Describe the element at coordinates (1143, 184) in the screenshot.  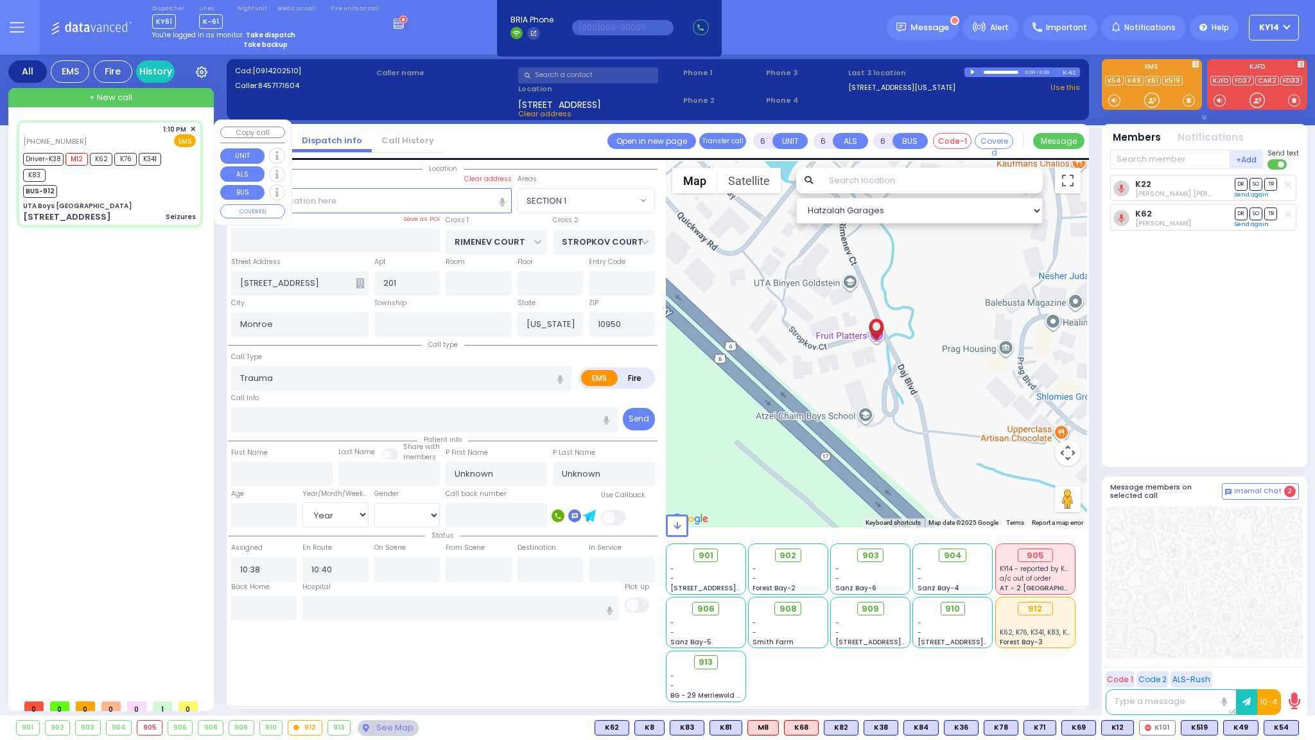
I see `a: K22` at that location.